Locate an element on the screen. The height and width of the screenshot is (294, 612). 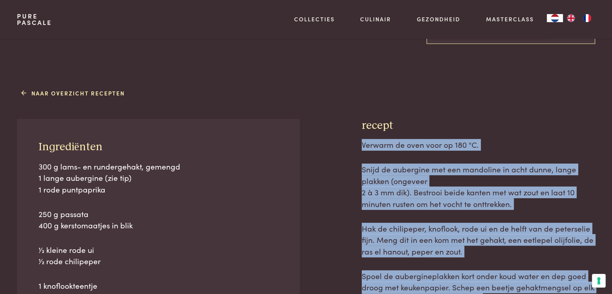
span: 400 g kerstomaatjes in blik is located at coordinates (86, 225).